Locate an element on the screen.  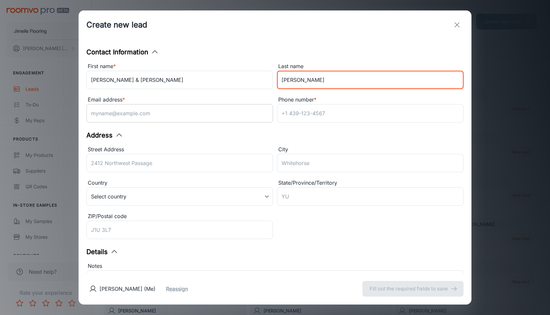
div: Country is located at coordinates (180, 183).